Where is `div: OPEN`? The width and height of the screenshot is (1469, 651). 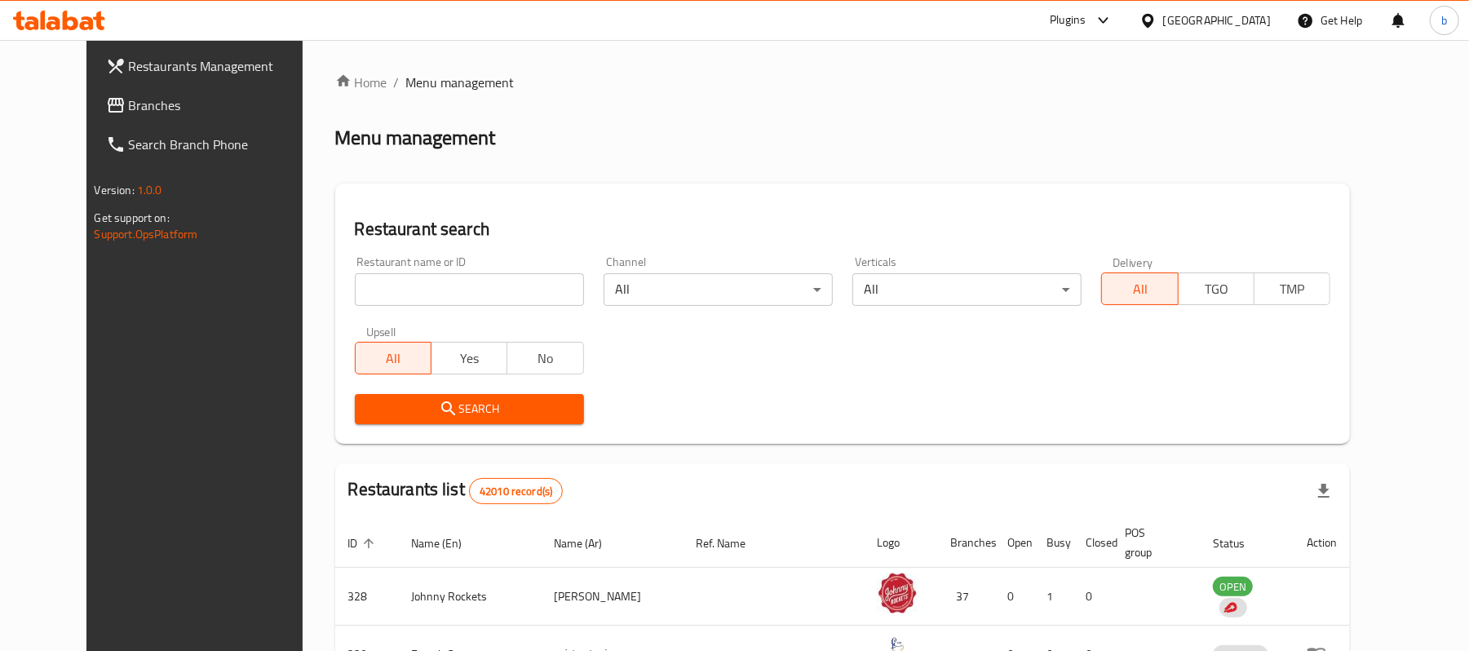
div: OPEN is located at coordinates (1232, 586).